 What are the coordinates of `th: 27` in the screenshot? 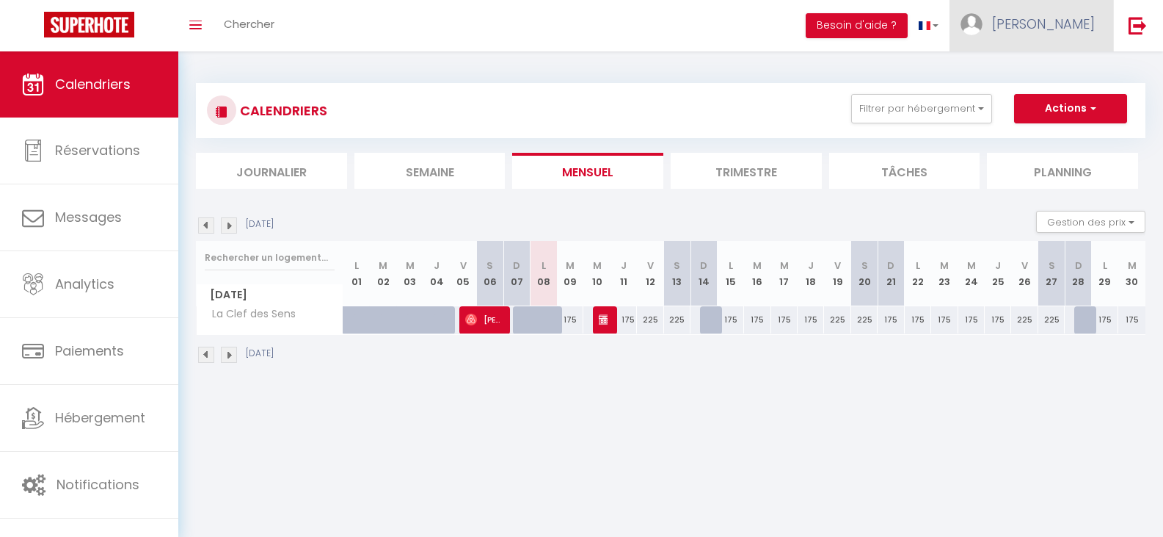 It's located at (1052, 273).